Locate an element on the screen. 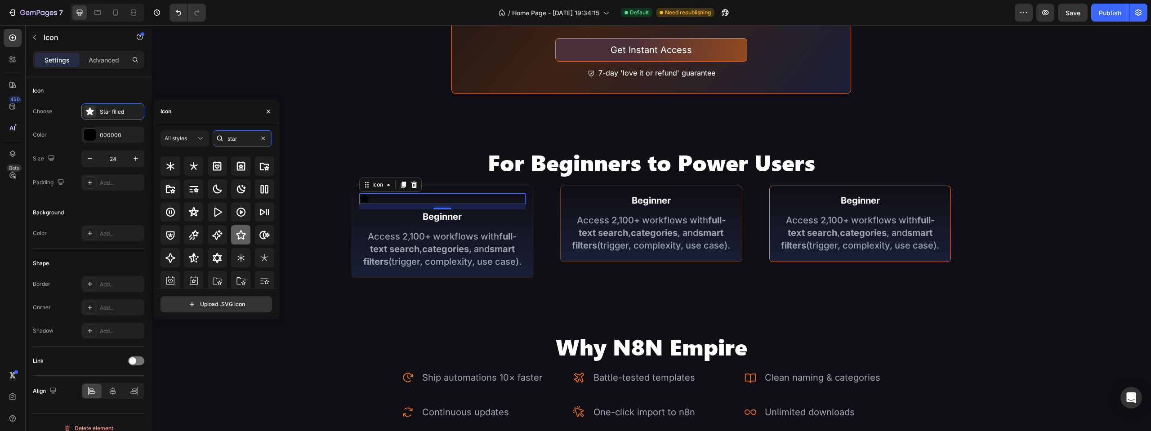  p: One-click import to n8n is located at coordinates (493, 387).